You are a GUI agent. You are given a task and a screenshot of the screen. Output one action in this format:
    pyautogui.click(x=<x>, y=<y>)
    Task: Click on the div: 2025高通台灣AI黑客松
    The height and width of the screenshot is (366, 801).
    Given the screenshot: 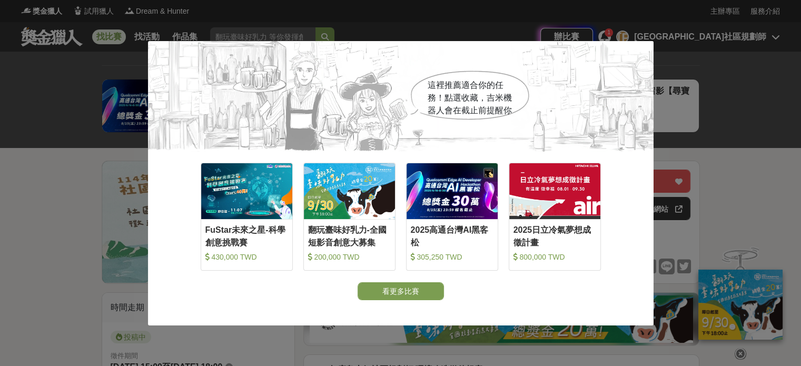 What is the action you would take?
    pyautogui.click(x=452, y=235)
    